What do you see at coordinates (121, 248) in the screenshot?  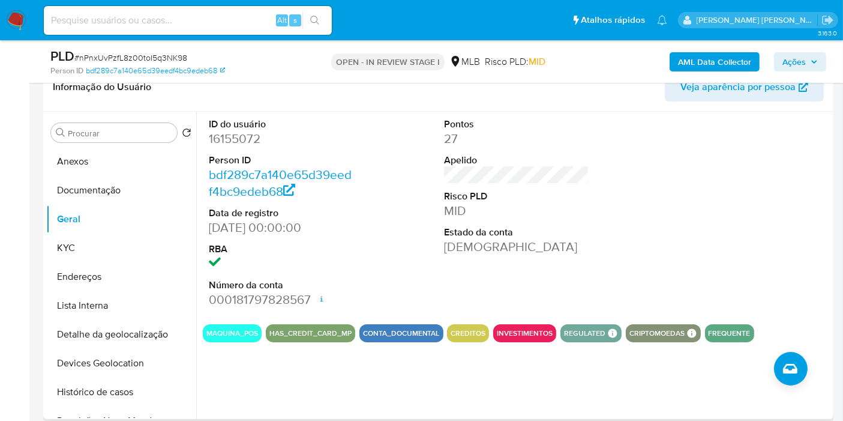 I see `button: KYC` at bounding box center [121, 248].